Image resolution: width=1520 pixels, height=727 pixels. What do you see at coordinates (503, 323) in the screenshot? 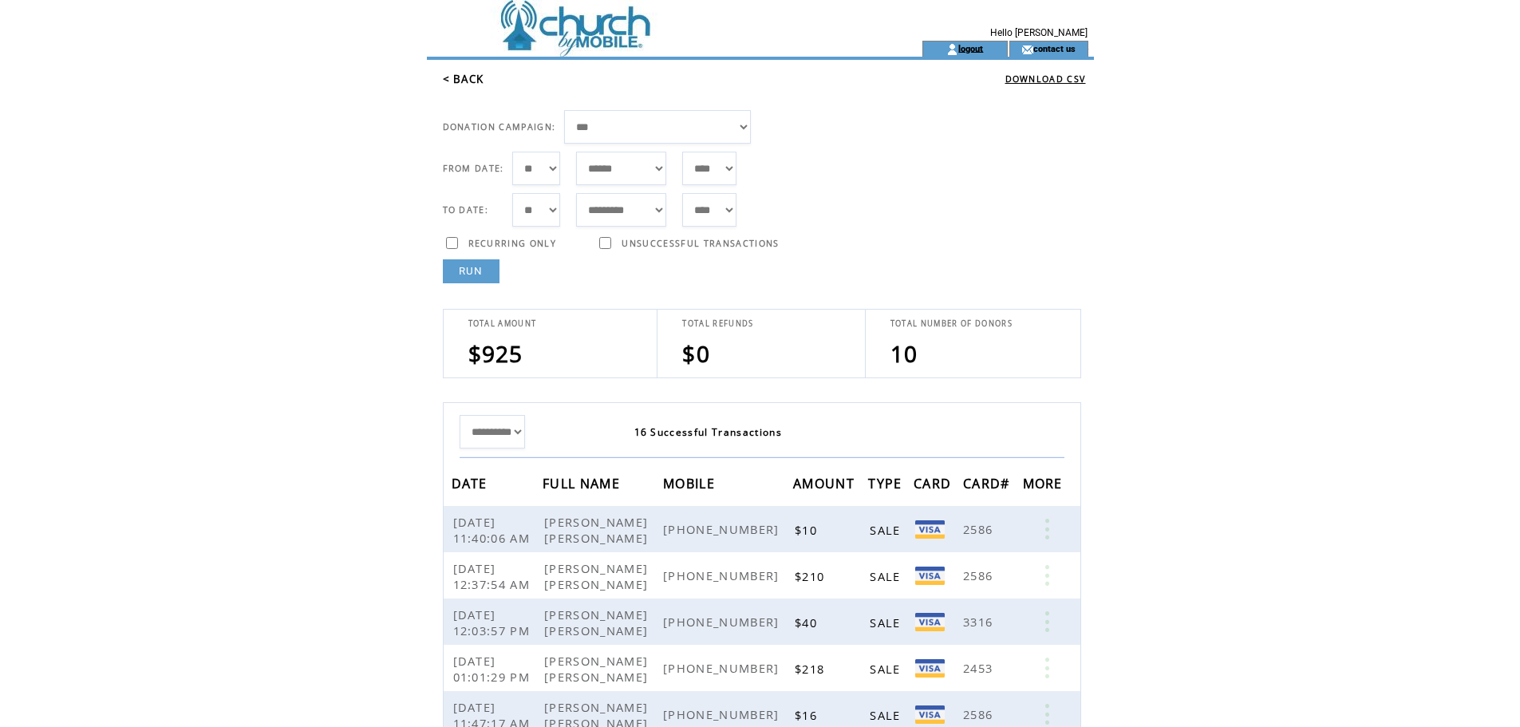
I see `span: TOTAL AMOUNT` at bounding box center [503, 323].